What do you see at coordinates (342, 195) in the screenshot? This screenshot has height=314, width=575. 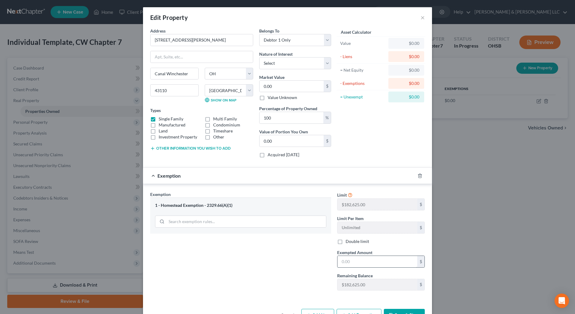 I see `span: Limit` at bounding box center [342, 195].